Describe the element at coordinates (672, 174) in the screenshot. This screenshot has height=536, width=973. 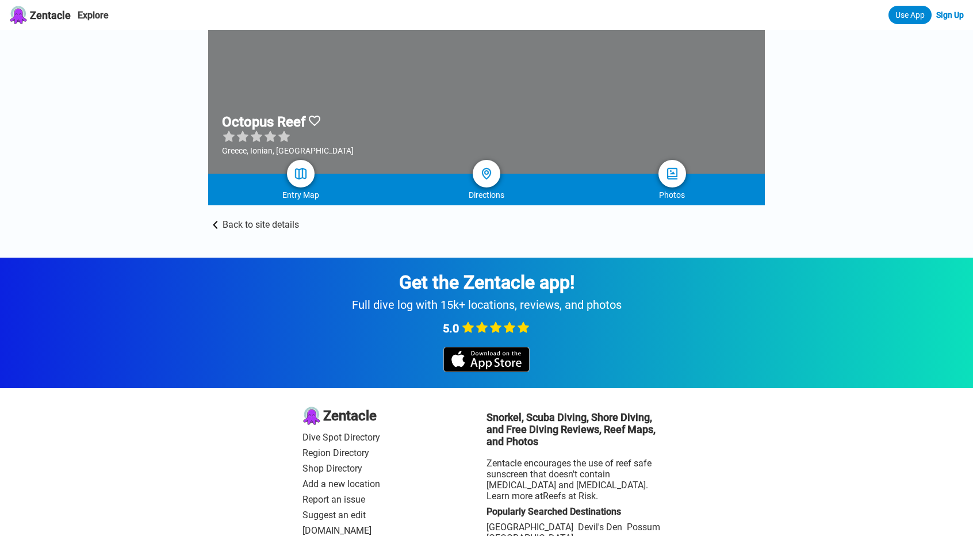
I see `a: photos` at that location.